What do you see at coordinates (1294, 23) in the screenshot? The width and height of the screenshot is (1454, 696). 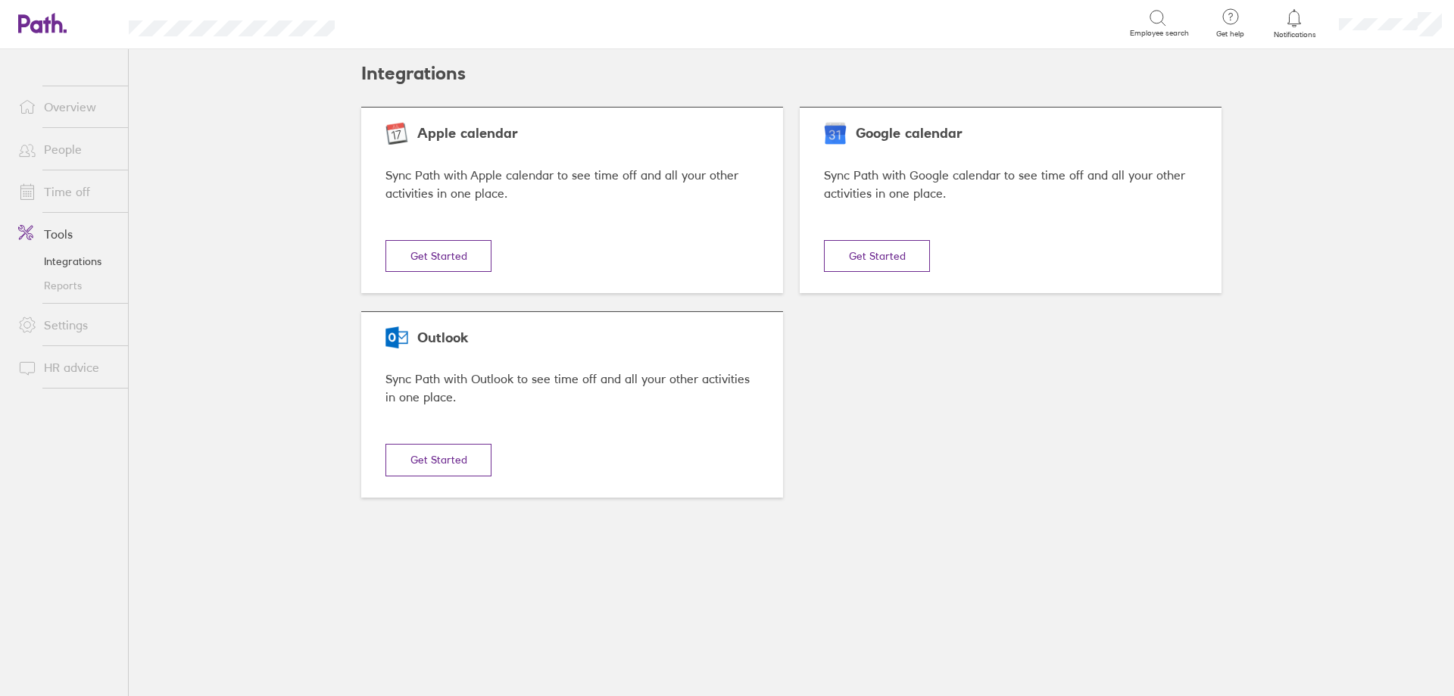 I see `a: Notifications` at bounding box center [1294, 23].